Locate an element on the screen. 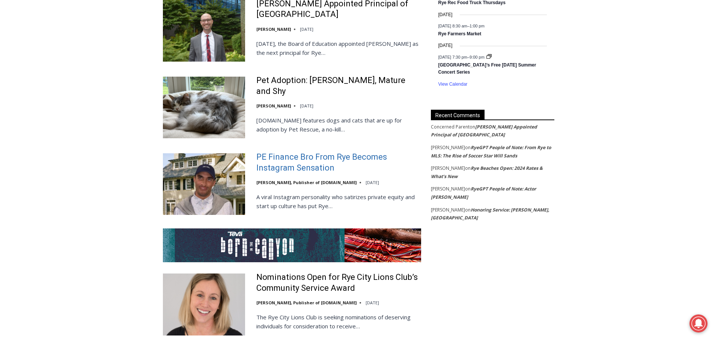  a: PE Finance Bro From Rye Becomes Instagram Sensation is located at coordinates (338, 162).